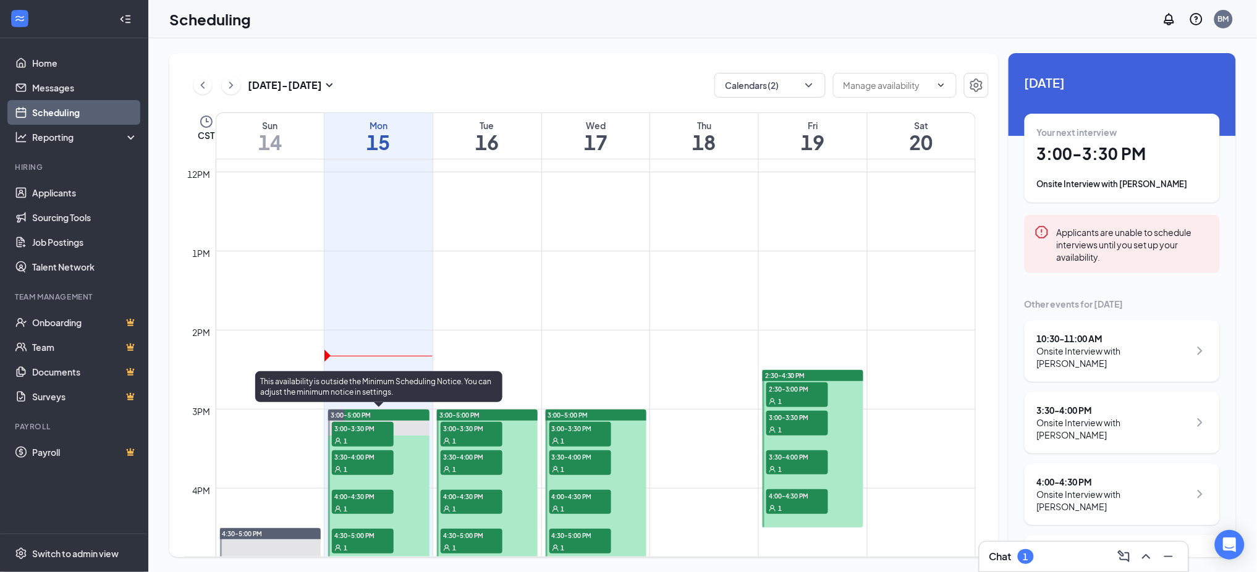 The width and height of the screenshot is (1257, 572). I want to click on a: Job Postings, so click(85, 242).